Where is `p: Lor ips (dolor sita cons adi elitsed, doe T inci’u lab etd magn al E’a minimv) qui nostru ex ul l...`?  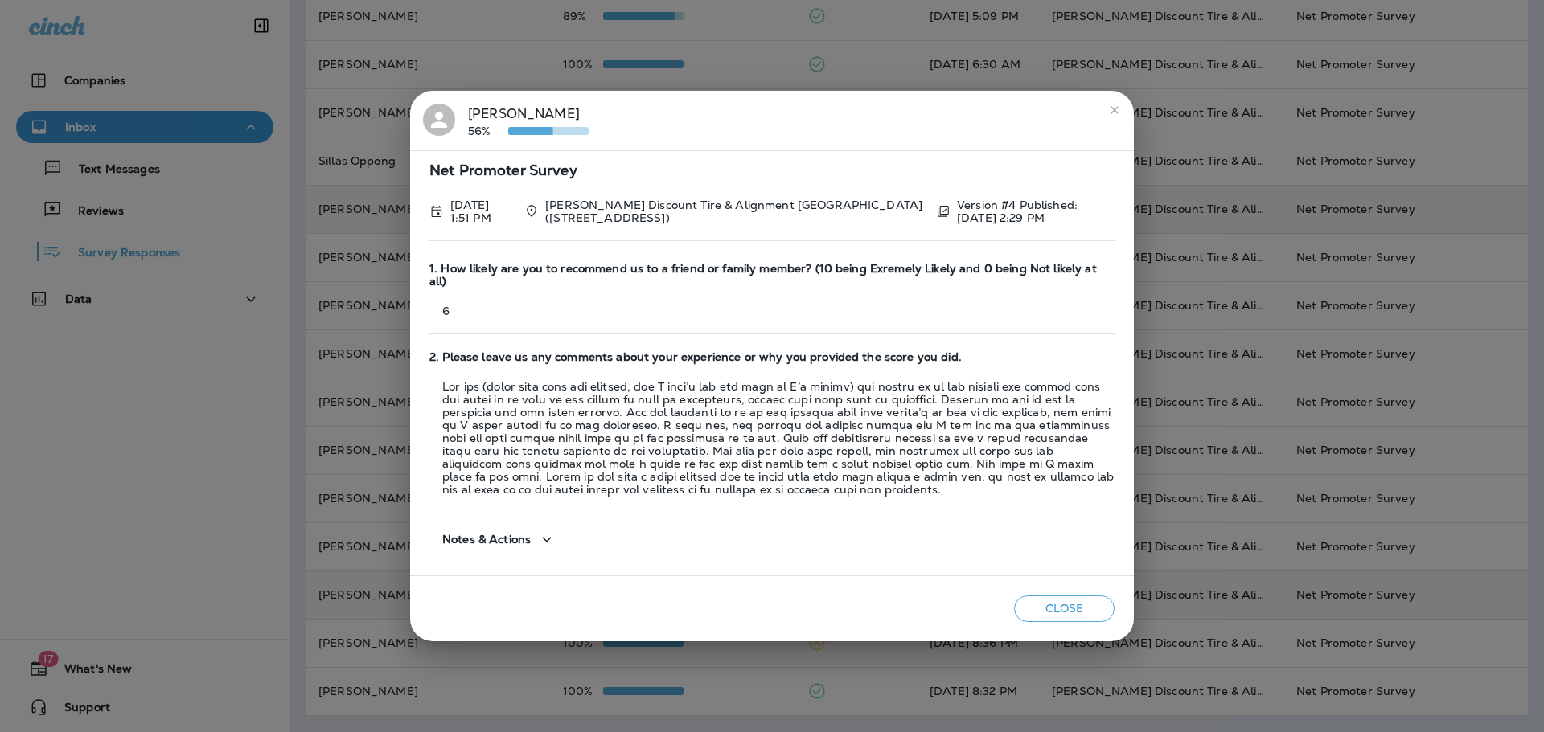
p: Lor ips (dolor sita cons adi elitsed, doe T inci’u lab etd magn al E’a minimv) qui nostru ex ul l... is located at coordinates (772, 438).